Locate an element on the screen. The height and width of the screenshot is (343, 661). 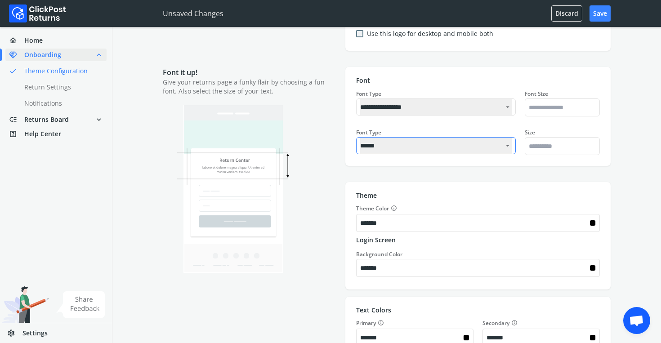
p: Login Screen is located at coordinates (478, 240).